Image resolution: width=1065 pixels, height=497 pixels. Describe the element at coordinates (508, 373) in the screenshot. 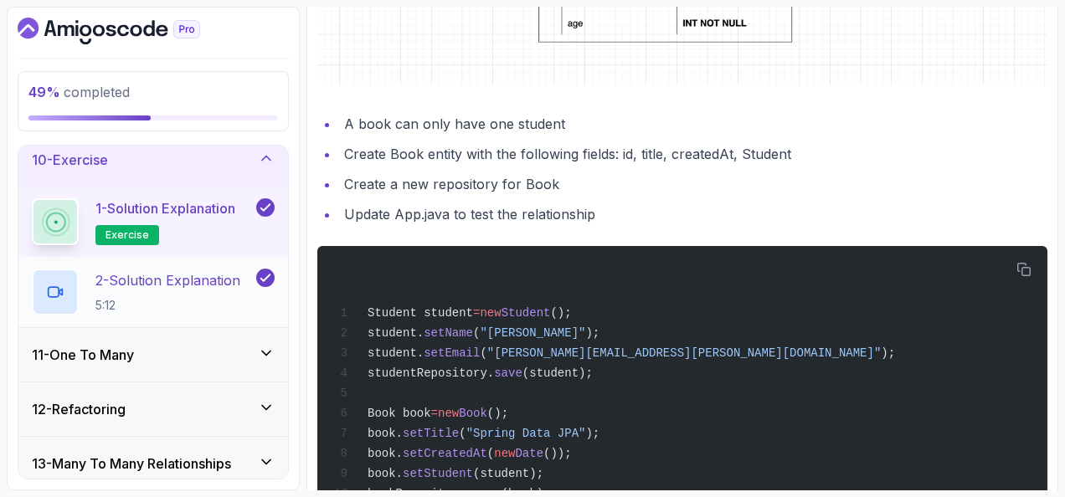

I see `span: save` at that location.